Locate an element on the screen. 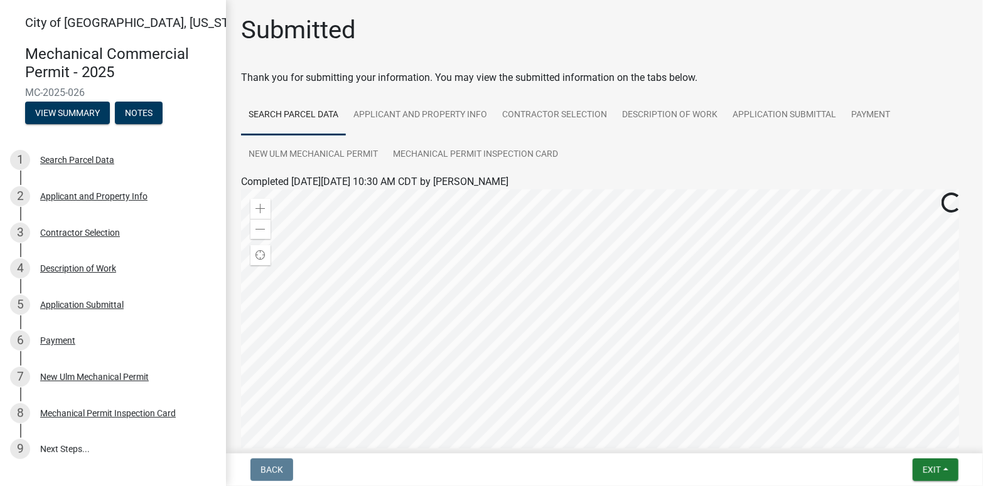 The height and width of the screenshot is (486, 983). div: 3 is located at coordinates (20, 233).